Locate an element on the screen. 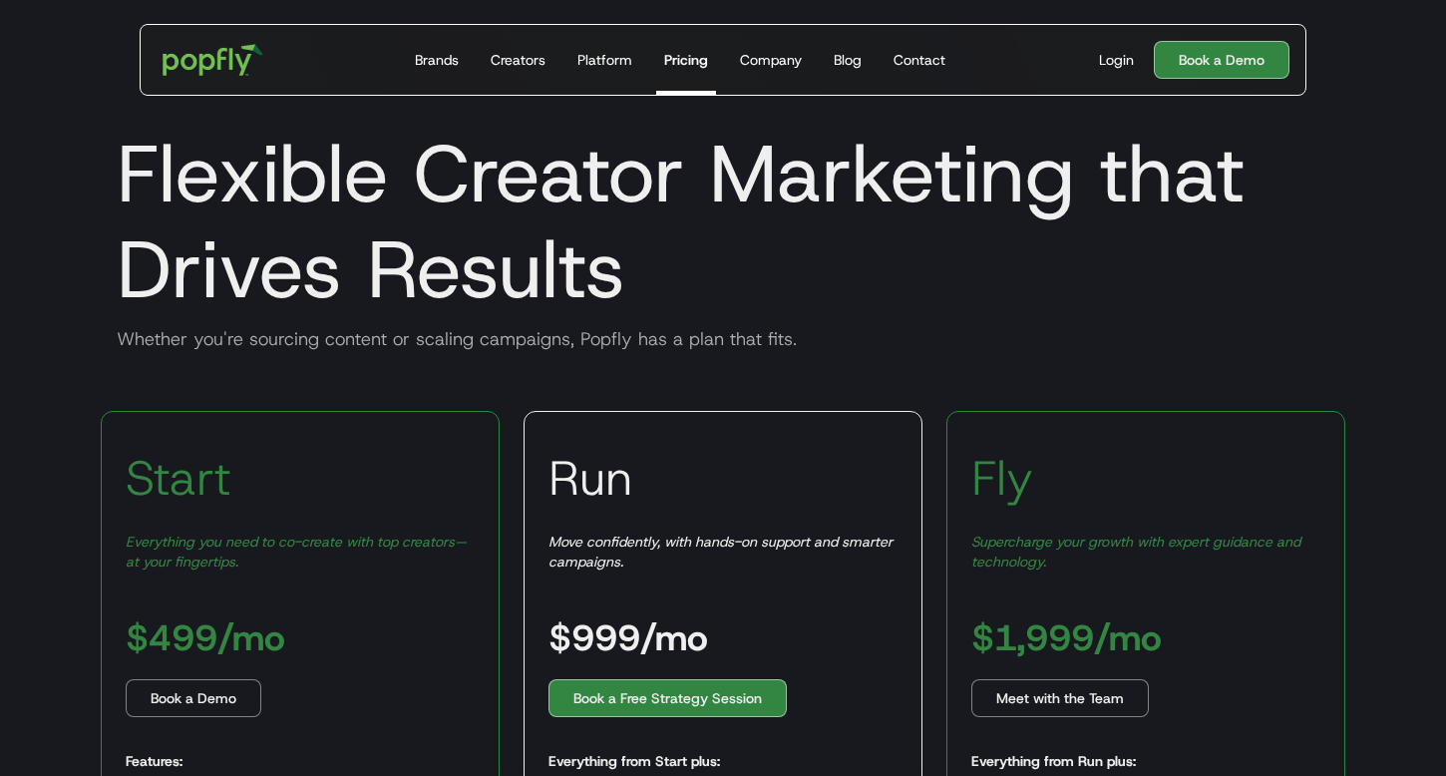  a: Contact is located at coordinates (919, 60).